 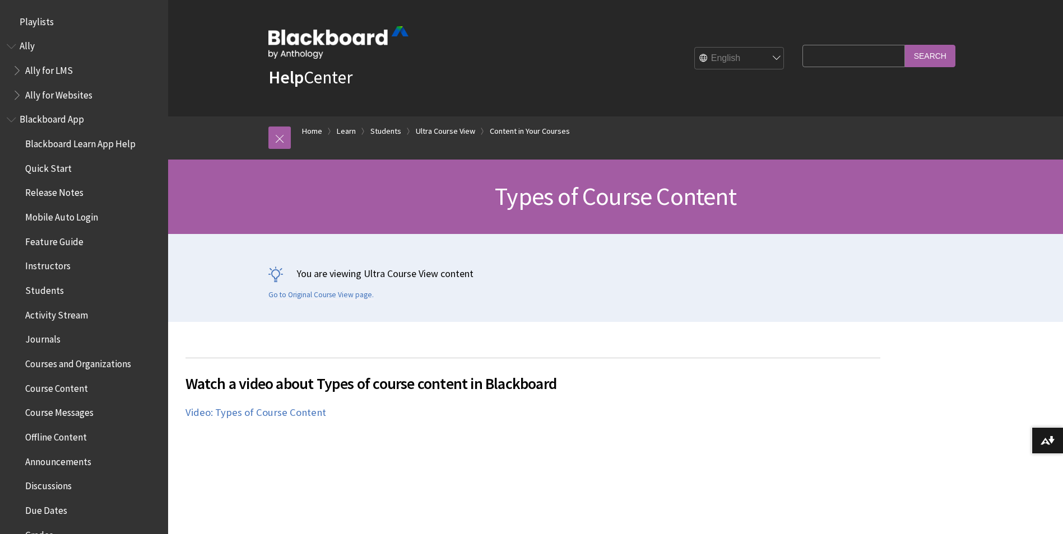 I want to click on nav: Book outline for Playlists, so click(x=84, y=22).